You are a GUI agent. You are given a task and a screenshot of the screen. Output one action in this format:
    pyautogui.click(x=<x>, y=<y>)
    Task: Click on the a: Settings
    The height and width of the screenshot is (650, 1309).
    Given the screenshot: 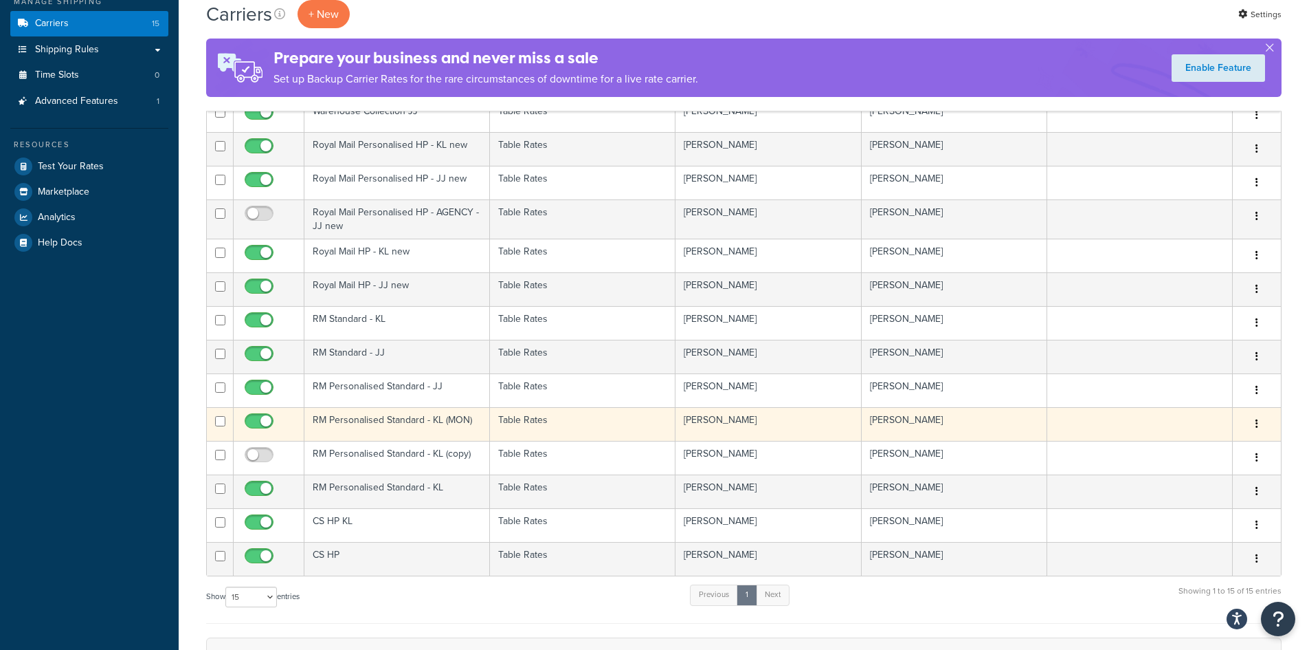 What is the action you would take?
    pyautogui.click(x=1260, y=14)
    